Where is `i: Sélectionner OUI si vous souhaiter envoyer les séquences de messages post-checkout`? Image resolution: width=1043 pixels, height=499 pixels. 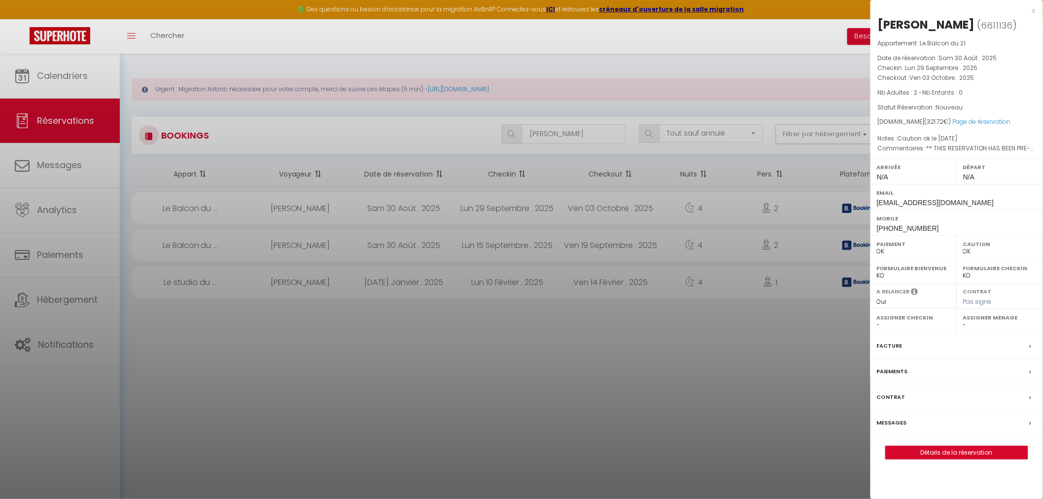 i: Sélectionner OUI si vous souhaiter envoyer les séquences de messages post-checkout is located at coordinates (914, 293).